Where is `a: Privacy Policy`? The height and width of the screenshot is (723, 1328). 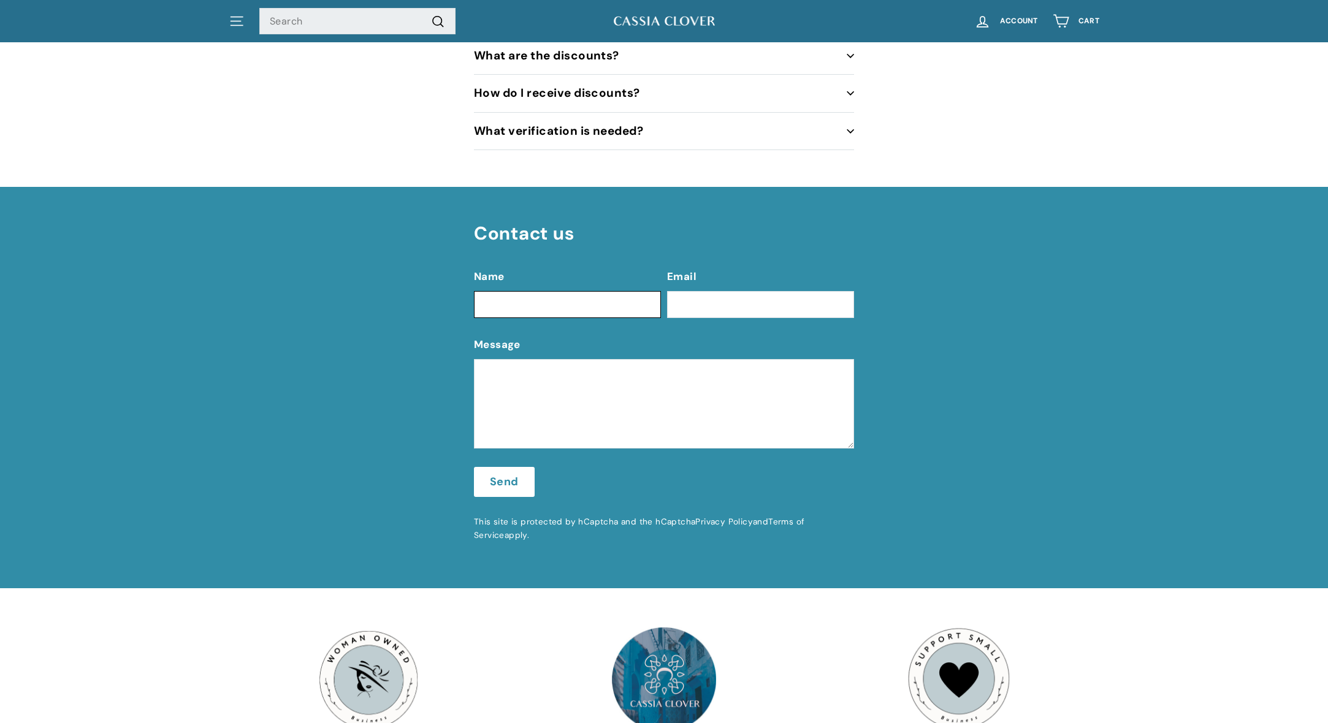
a: Privacy Policy is located at coordinates (724, 522).